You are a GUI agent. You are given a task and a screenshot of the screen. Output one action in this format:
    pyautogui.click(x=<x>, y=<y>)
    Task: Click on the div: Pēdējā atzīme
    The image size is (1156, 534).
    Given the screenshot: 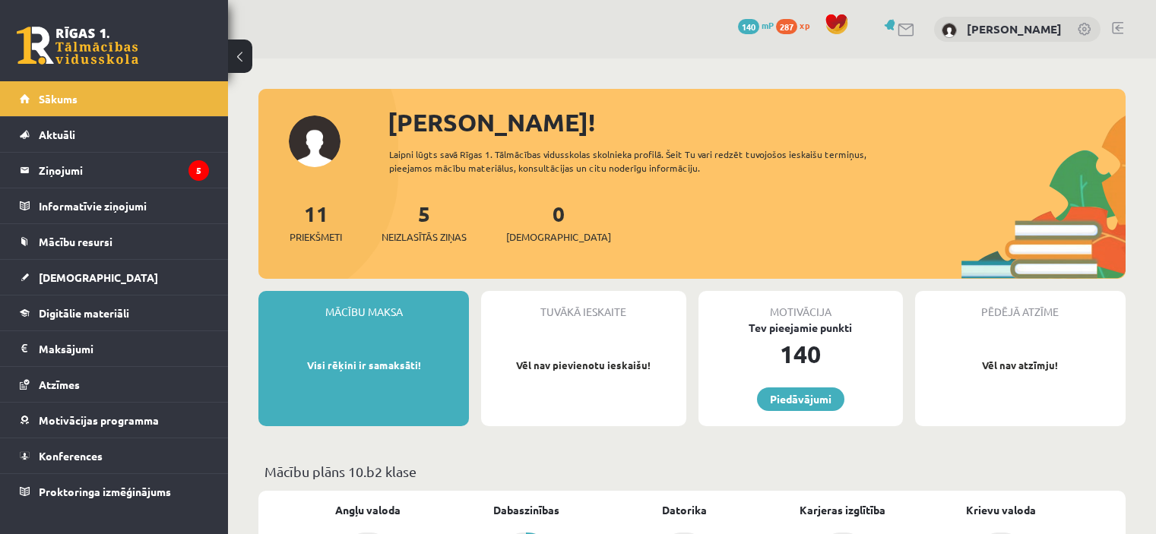 What is the action you would take?
    pyautogui.click(x=1020, y=306)
    